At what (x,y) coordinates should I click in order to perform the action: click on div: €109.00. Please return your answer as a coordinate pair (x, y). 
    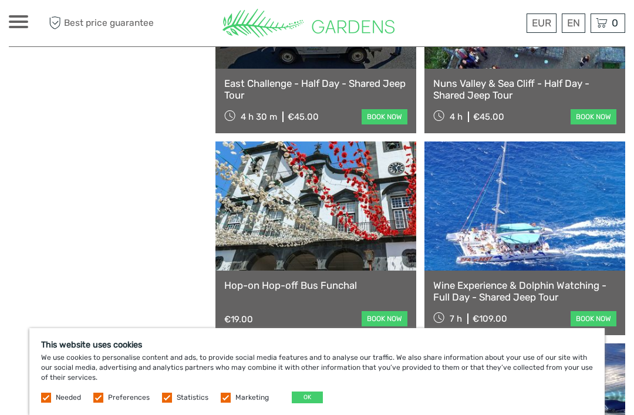
    Looking at the image, I should click on (489, 319).